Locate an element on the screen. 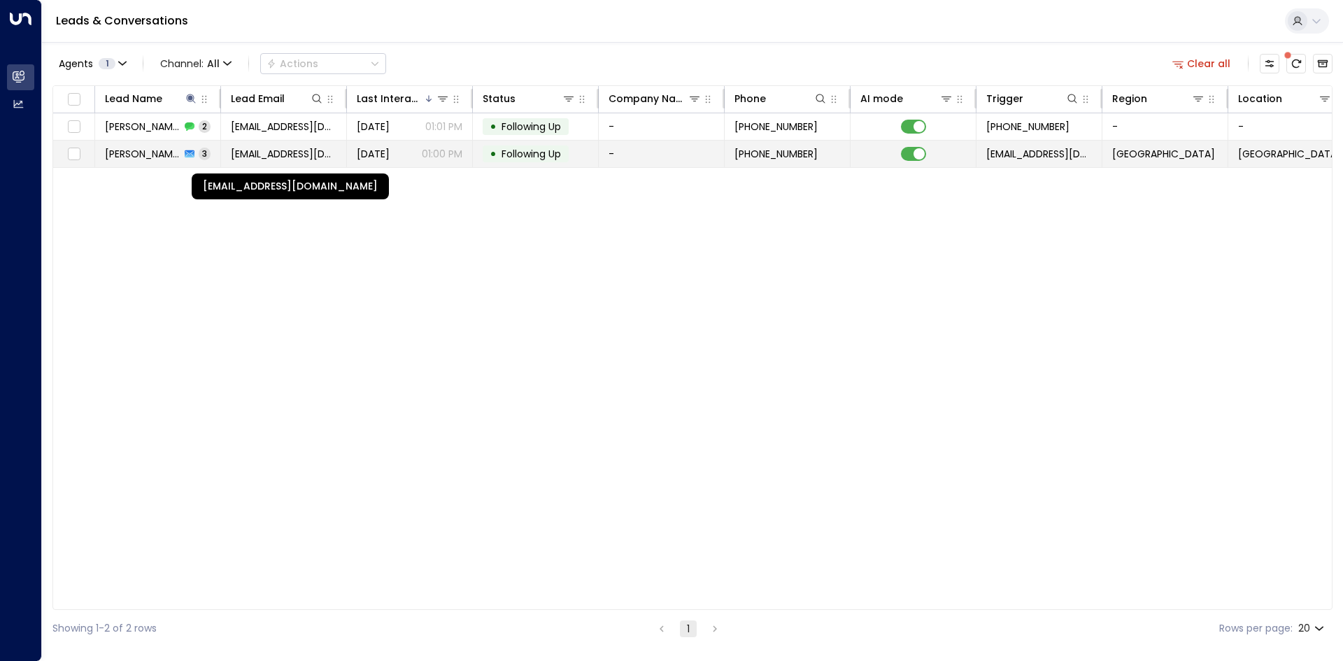 This screenshot has height=661, width=1343. span: 3 is located at coordinates (204, 153).